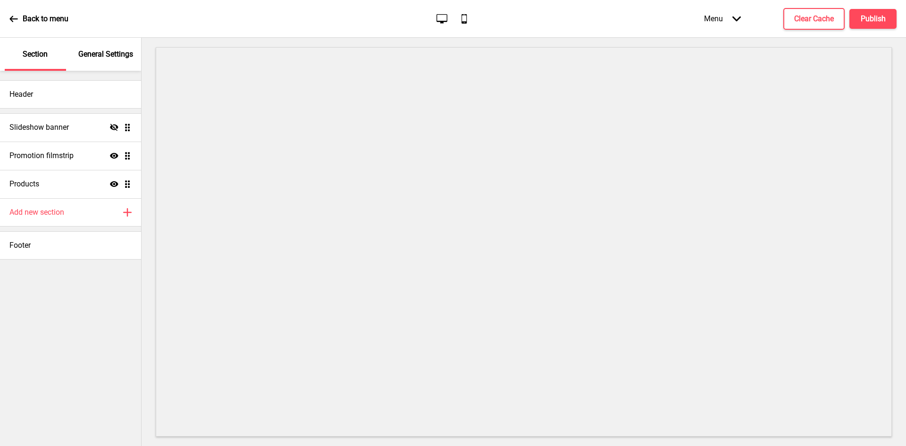 The image size is (906, 446). I want to click on h4: Footer, so click(20, 245).